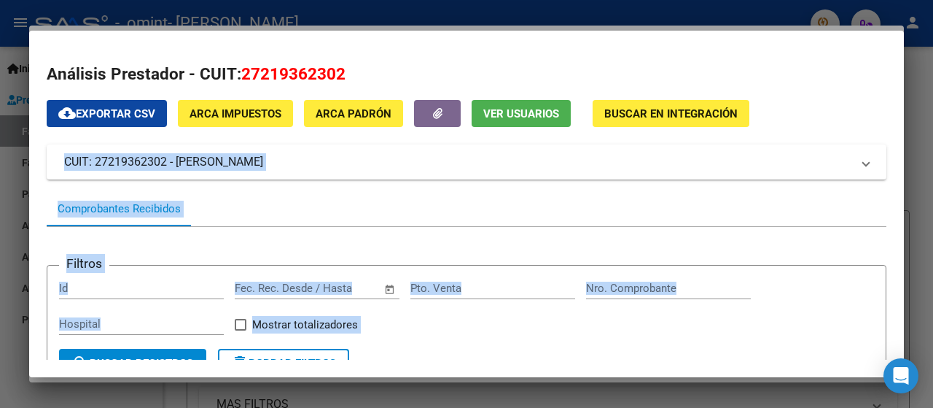  What do you see at coordinates (354, 114) in the screenshot?
I see `span: ARCA Padrón` at bounding box center [354, 114].